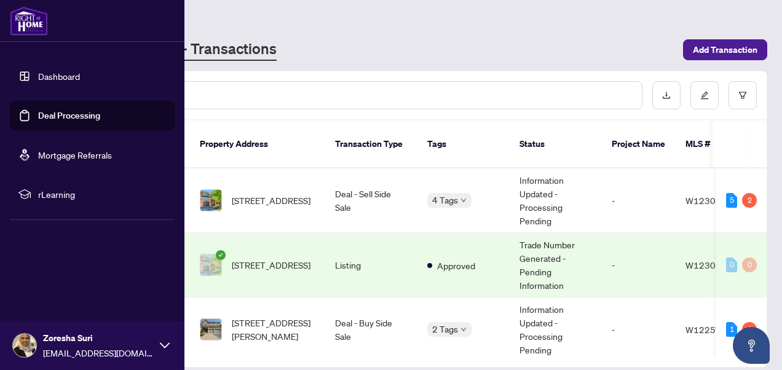 The width and height of the screenshot is (782, 370). I want to click on th: Transaction Type, so click(371, 145).